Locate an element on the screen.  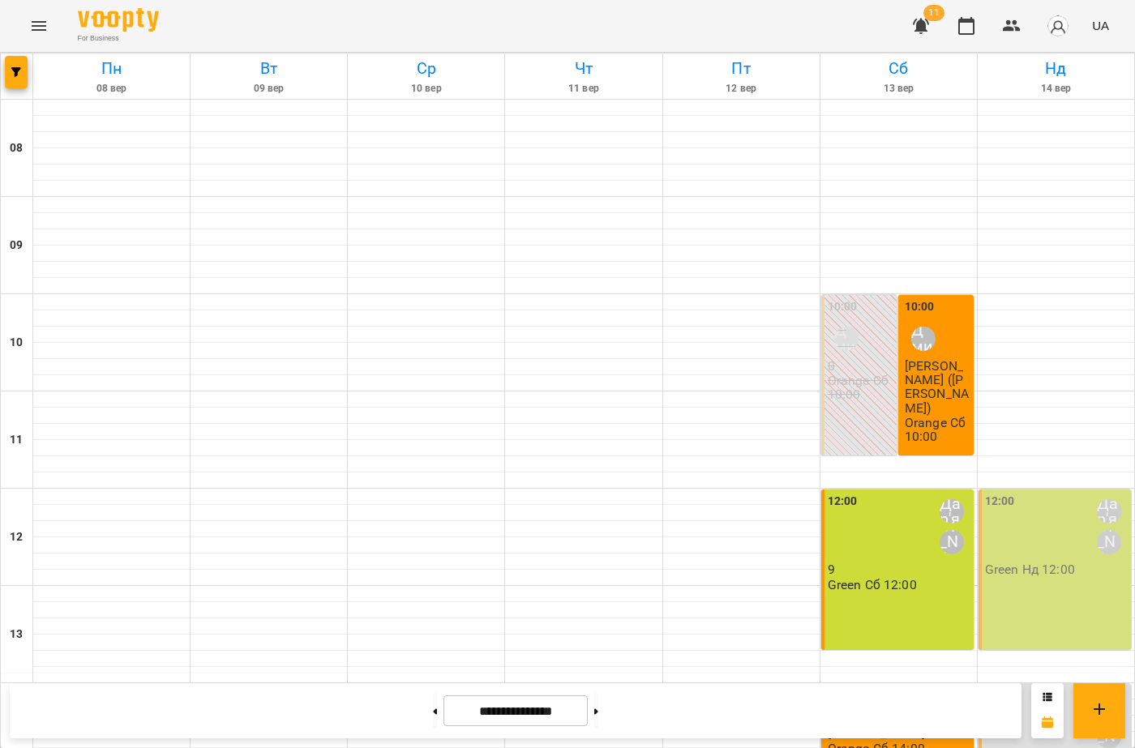
span: UA is located at coordinates (1100, 25).